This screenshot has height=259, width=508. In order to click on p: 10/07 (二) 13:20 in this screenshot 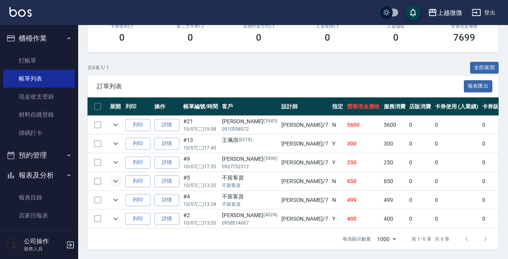, I will do `click(200, 223)`.